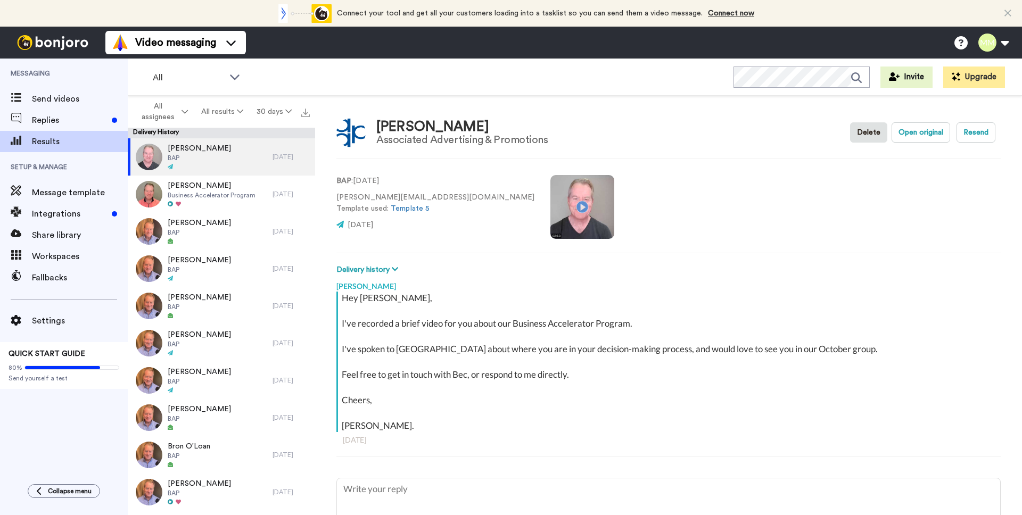 The height and width of the screenshot is (515, 1022). I want to click on button: Delete, so click(869, 133).